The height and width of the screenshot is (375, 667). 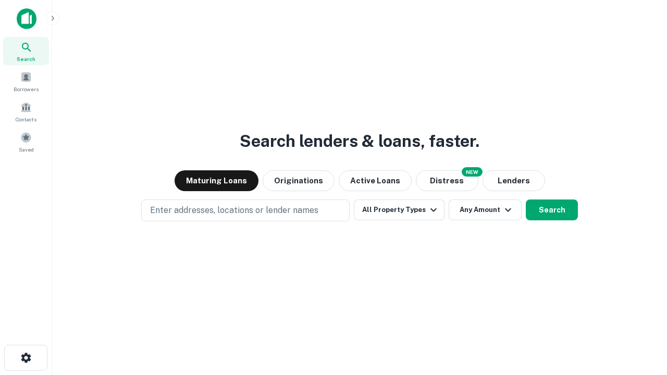 What do you see at coordinates (299, 181) in the screenshot?
I see `button: Originations` at bounding box center [299, 181].